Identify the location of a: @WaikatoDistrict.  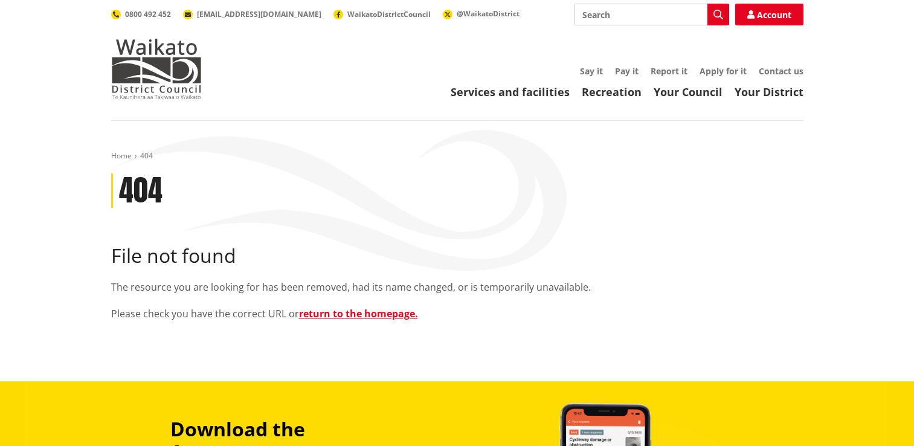
(481, 13).